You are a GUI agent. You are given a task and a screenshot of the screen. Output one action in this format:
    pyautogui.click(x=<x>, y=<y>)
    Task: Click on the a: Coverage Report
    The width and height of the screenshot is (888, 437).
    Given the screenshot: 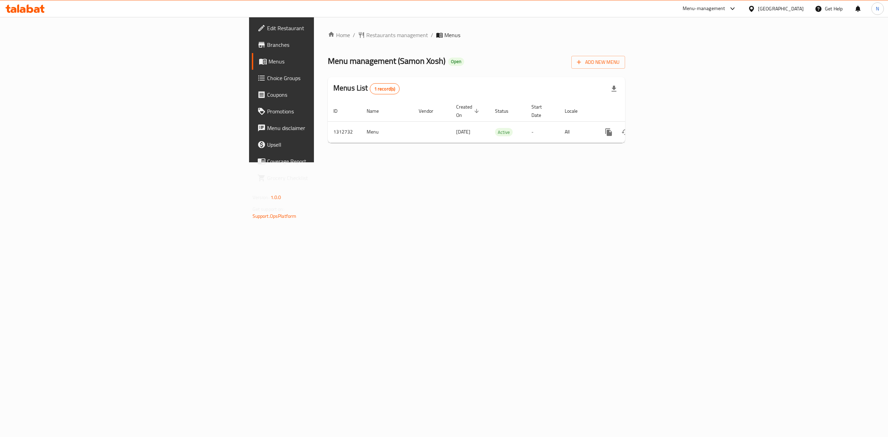 What is the action you would take?
    pyautogui.click(x=325, y=161)
    